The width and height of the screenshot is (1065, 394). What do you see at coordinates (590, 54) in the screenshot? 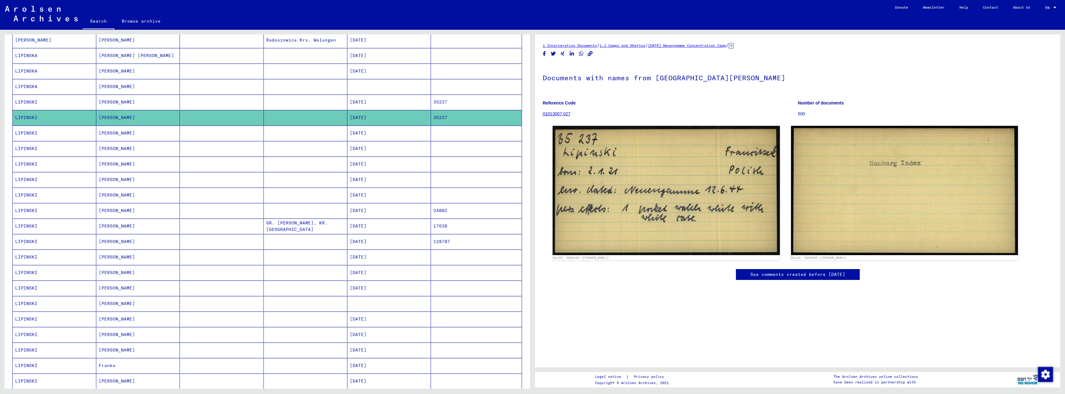
I see `button: Copy link` at bounding box center [590, 54].